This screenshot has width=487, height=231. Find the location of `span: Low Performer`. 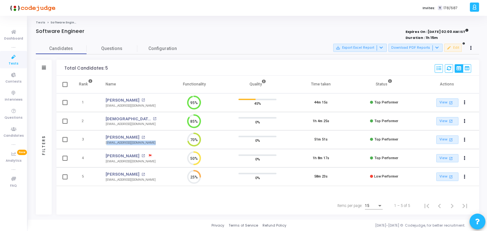

span: Low Performer is located at coordinates (386, 177).